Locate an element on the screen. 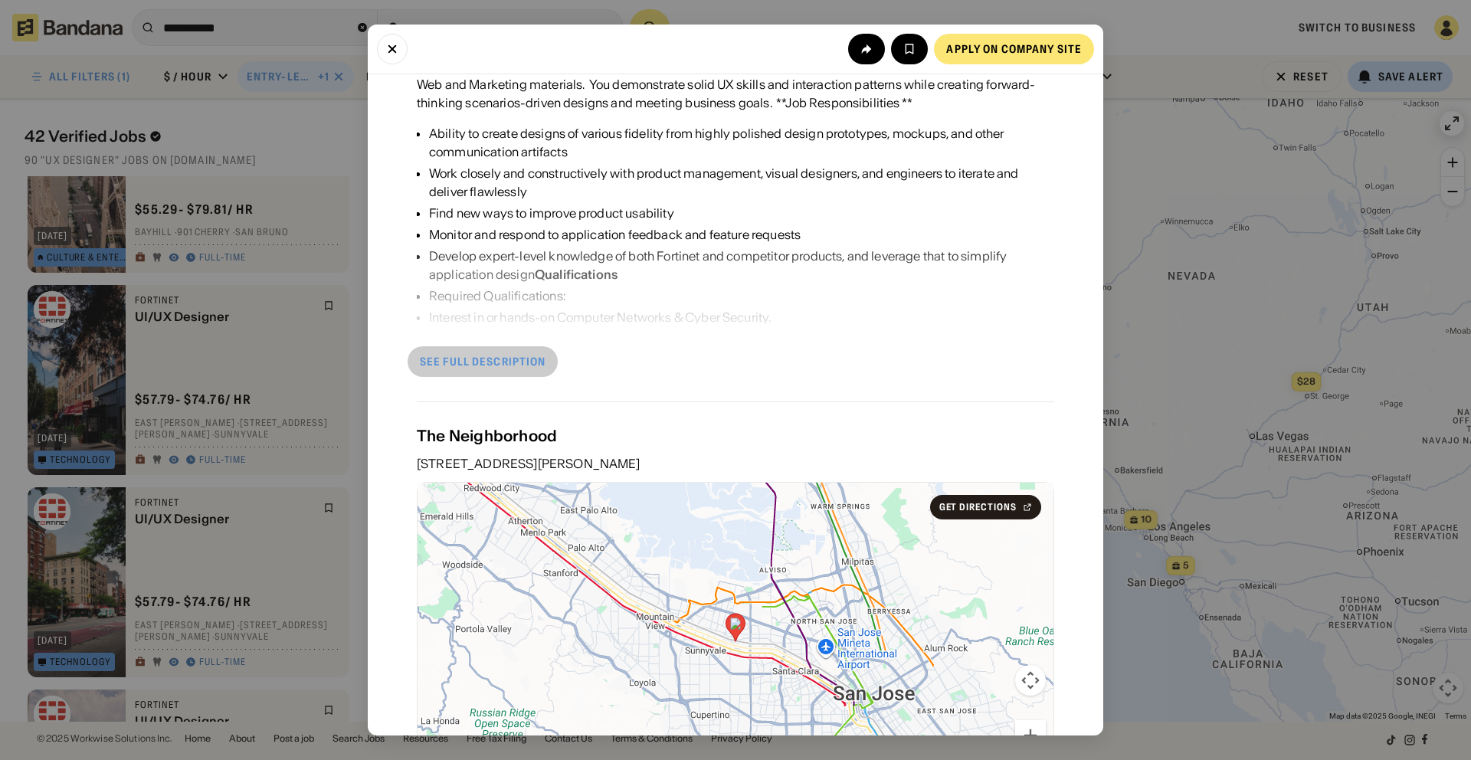 The image size is (1471, 760). div: Monitor and respond to application feedback and feature requests is located at coordinates (741, 234).